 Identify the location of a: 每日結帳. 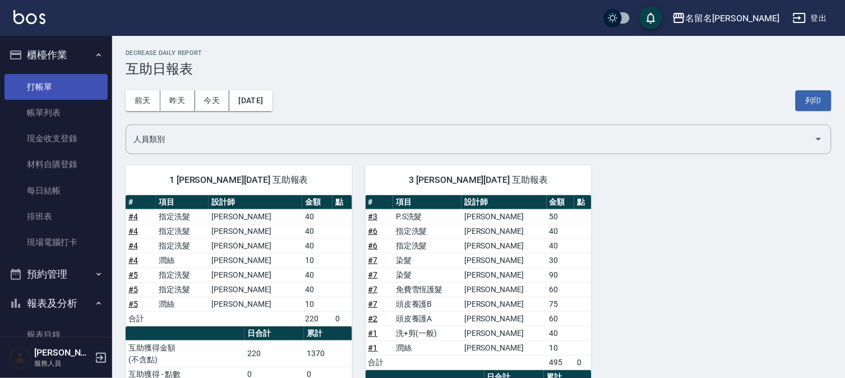
(56, 191).